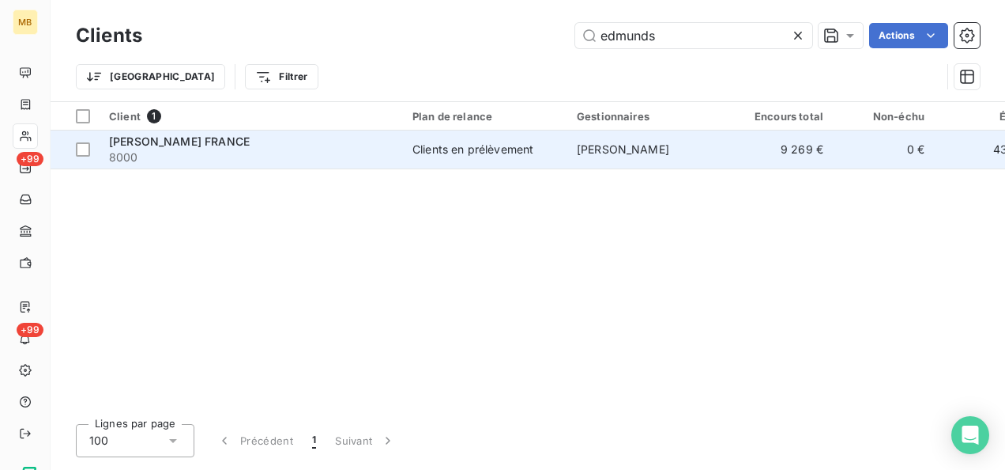 The width and height of the screenshot is (1005, 470). What do you see at coordinates (125, 116) in the screenshot?
I see `span: Client` at bounding box center [125, 116].